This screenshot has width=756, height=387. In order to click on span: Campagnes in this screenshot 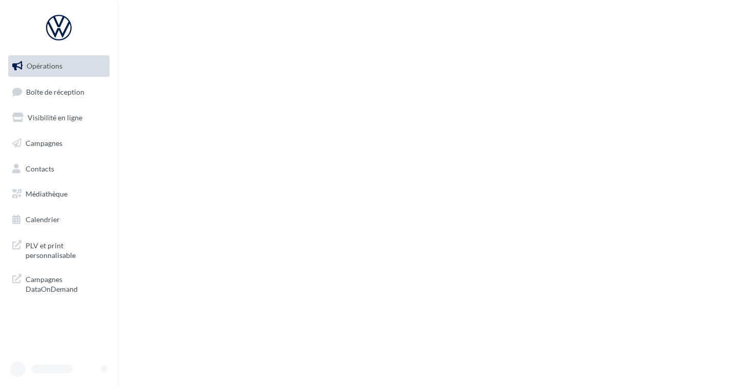, I will do `click(44, 143)`.